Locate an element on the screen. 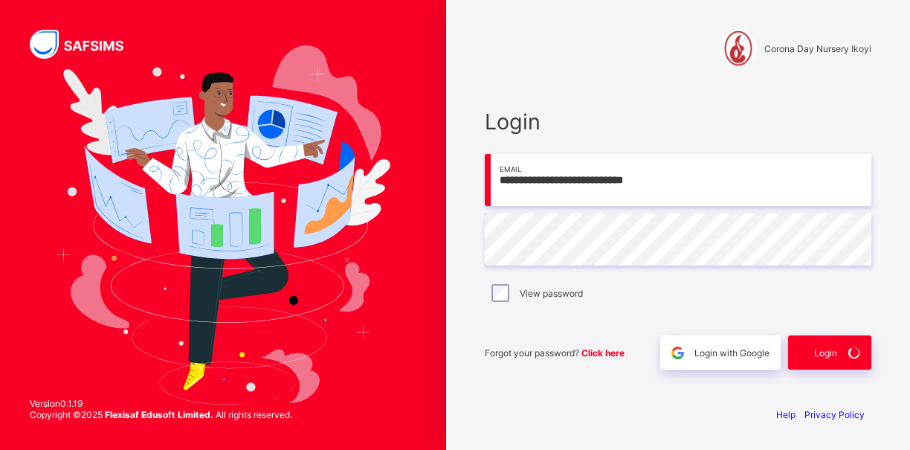 The height and width of the screenshot is (450, 910). span: Login with Google is located at coordinates (731, 352).